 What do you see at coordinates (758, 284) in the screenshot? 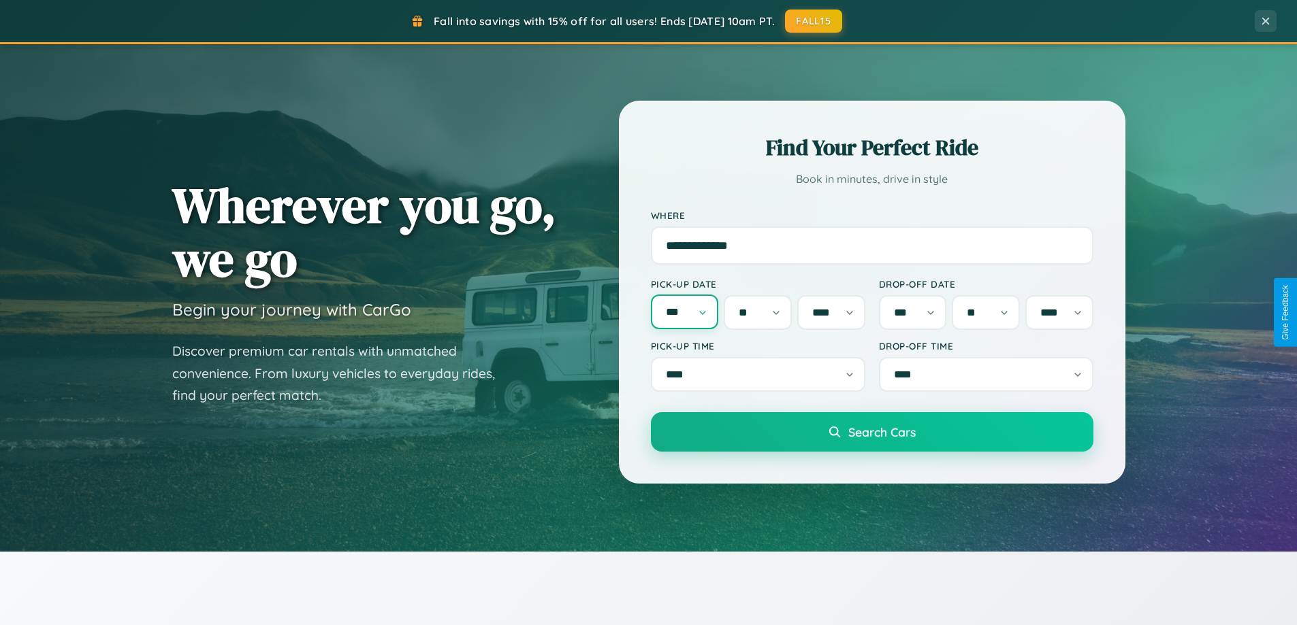
I see `label: Pick-up Date` at bounding box center [758, 284].